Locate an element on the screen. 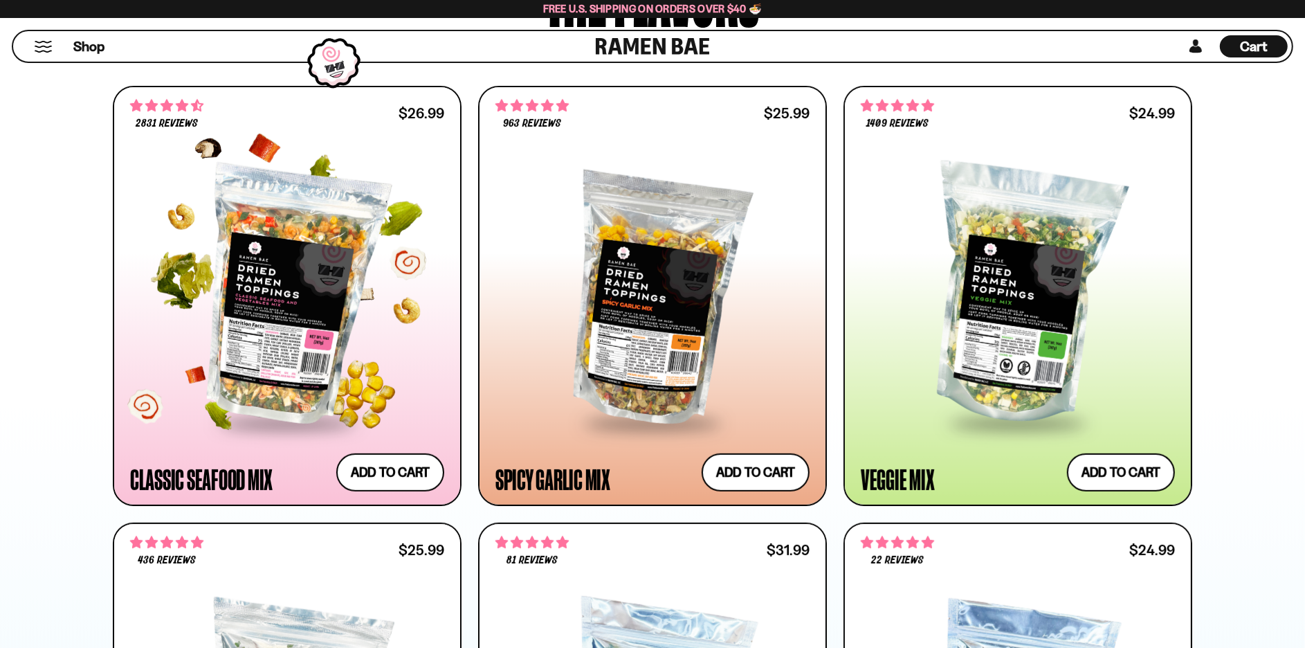 This screenshot has width=1305, height=648. a: 4.75 stars 963 reviews $25.99 Spicy Garlic Mix Add to cart is located at coordinates (653, 296).